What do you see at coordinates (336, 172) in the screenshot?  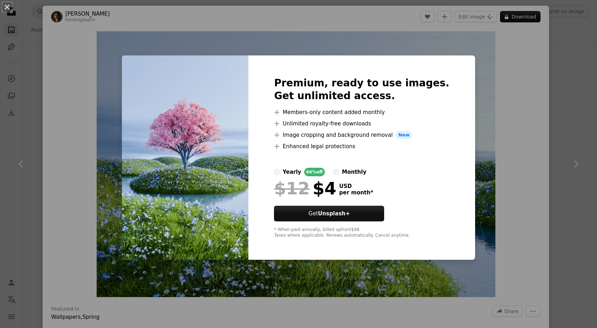 I see `input: monthly` at bounding box center [336, 172].